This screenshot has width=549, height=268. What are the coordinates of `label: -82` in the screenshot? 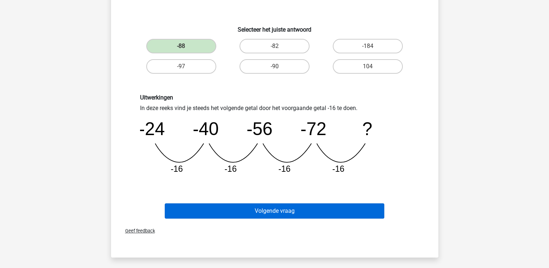 It's located at (274, 46).